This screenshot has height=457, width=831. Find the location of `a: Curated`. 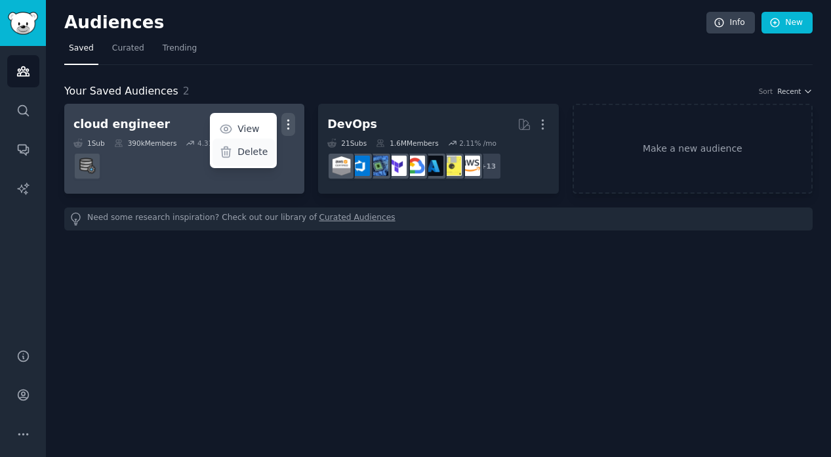

a: Curated is located at coordinates (128, 51).